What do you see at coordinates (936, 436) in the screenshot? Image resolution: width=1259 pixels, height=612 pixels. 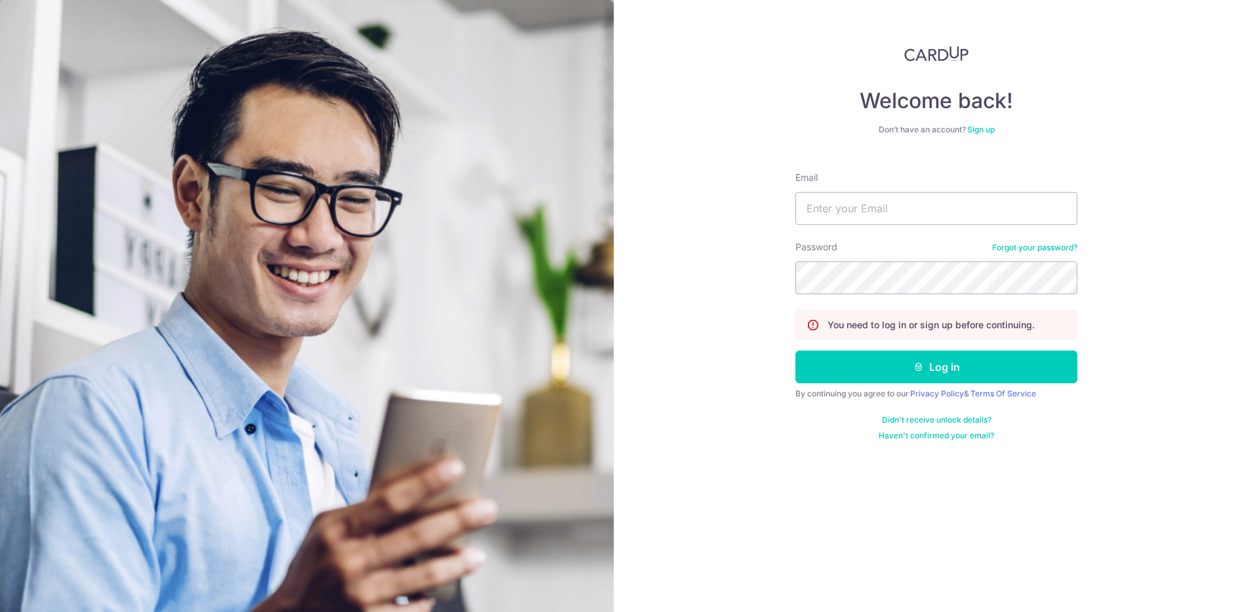 I see `a: Haven't confirmed your email?` at bounding box center [936, 436].